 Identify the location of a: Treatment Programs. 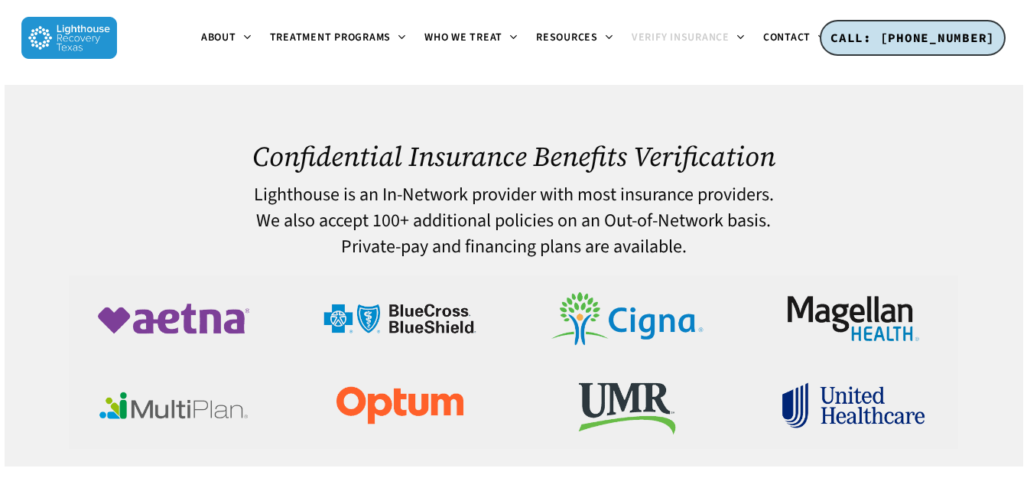
(338, 38).